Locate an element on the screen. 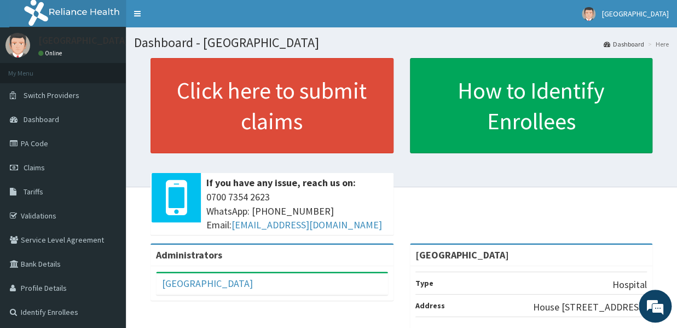 The width and height of the screenshot is (677, 328). span: Tariffs is located at coordinates (33, 192).